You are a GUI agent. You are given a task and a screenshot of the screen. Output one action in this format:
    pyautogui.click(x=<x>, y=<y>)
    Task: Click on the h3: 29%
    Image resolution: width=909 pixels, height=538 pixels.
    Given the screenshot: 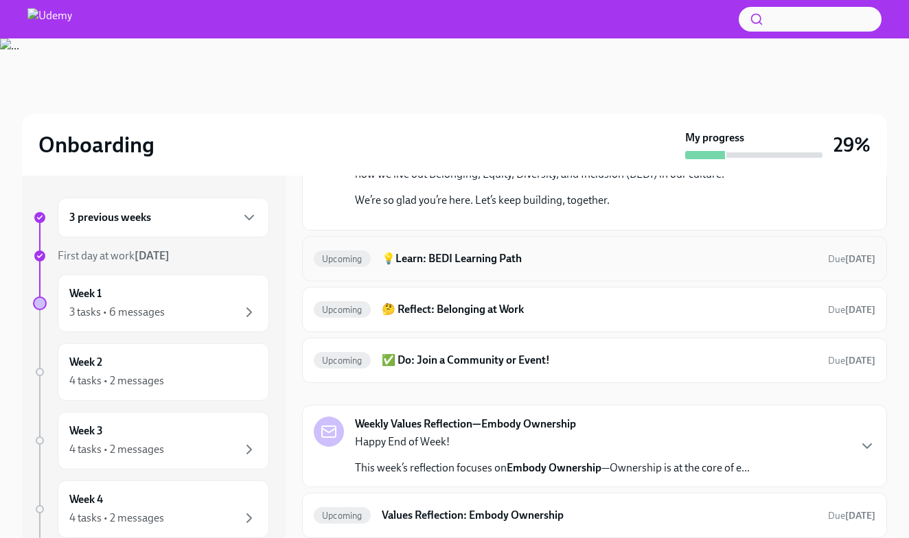 What is the action you would take?
    pyautogui.click(x=852, y=145)
    